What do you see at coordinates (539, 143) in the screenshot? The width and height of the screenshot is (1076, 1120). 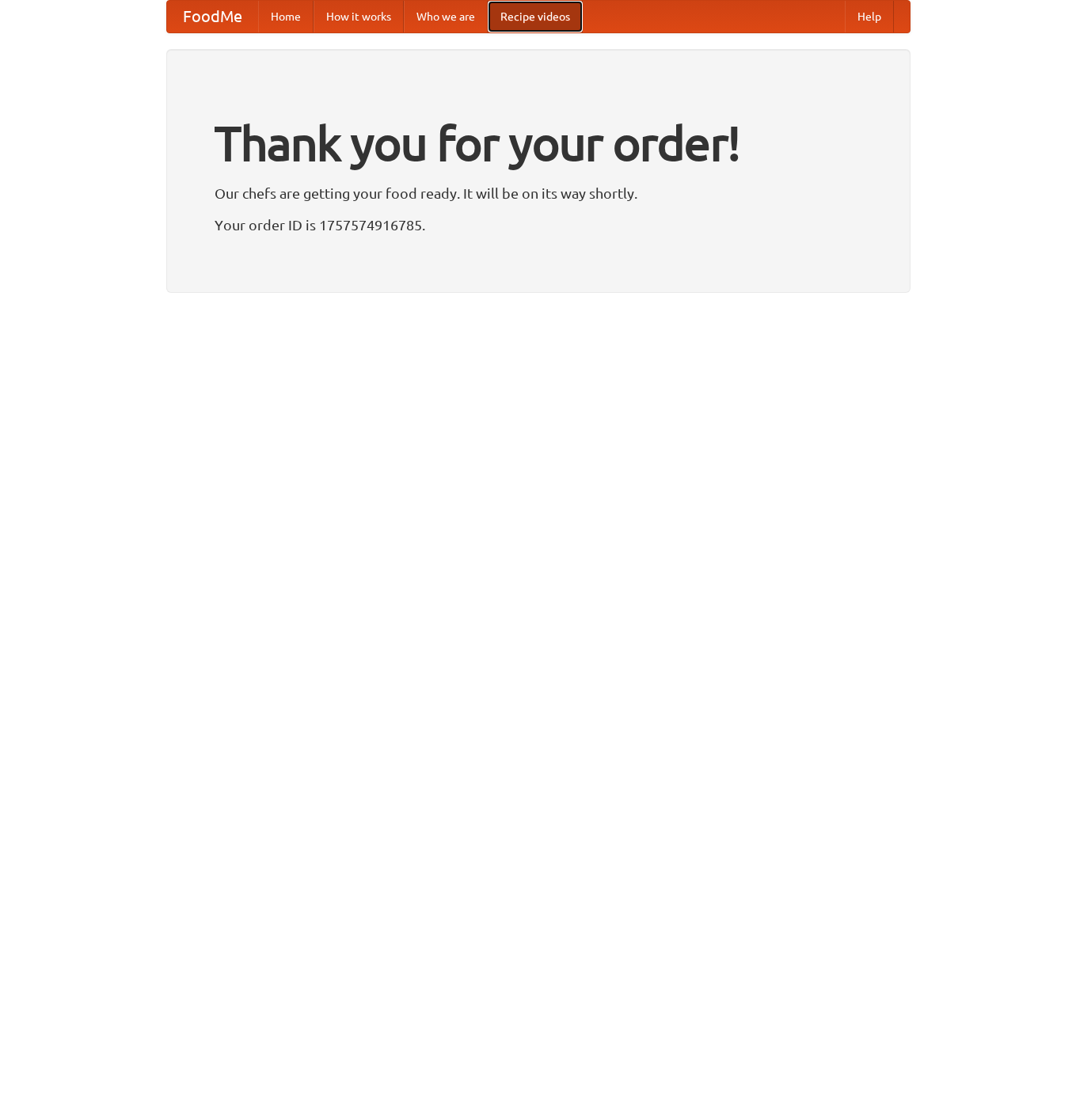 I see `h1: Thank you for your order!` at bounding box center [539, 143].